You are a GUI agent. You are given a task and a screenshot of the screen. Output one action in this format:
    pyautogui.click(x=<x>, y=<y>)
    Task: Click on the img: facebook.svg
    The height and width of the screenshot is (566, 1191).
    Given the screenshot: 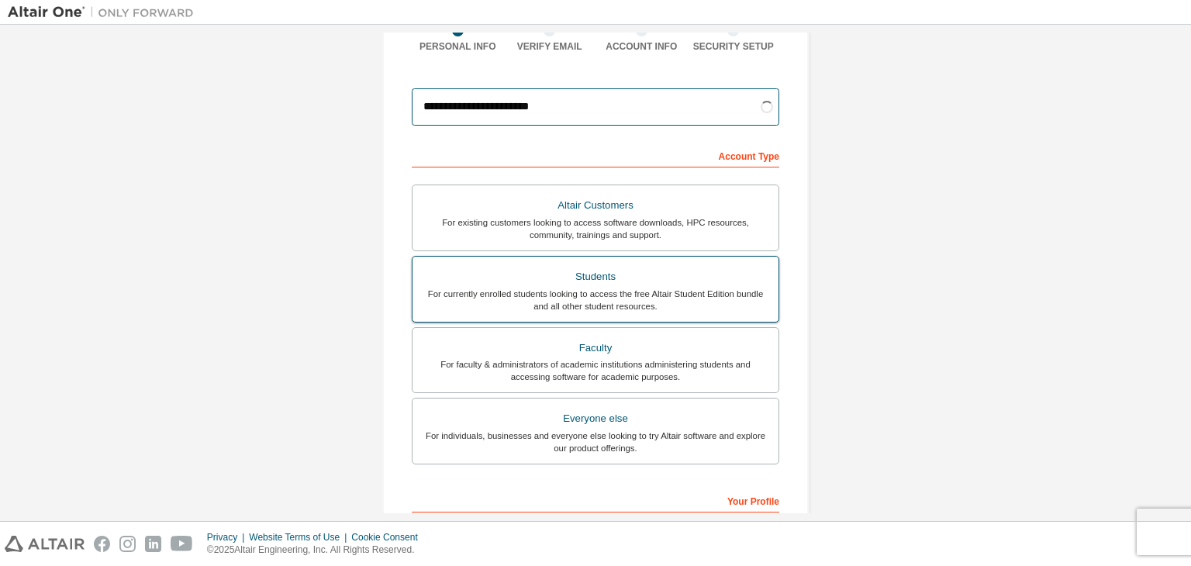 What is the action you would take?
    pyautogui.click(x=102, y=544)
    